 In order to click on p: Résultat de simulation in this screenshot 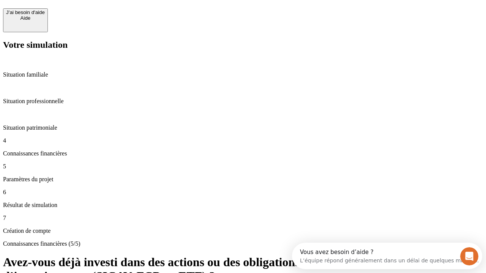, I will do `click(243, 205)`.